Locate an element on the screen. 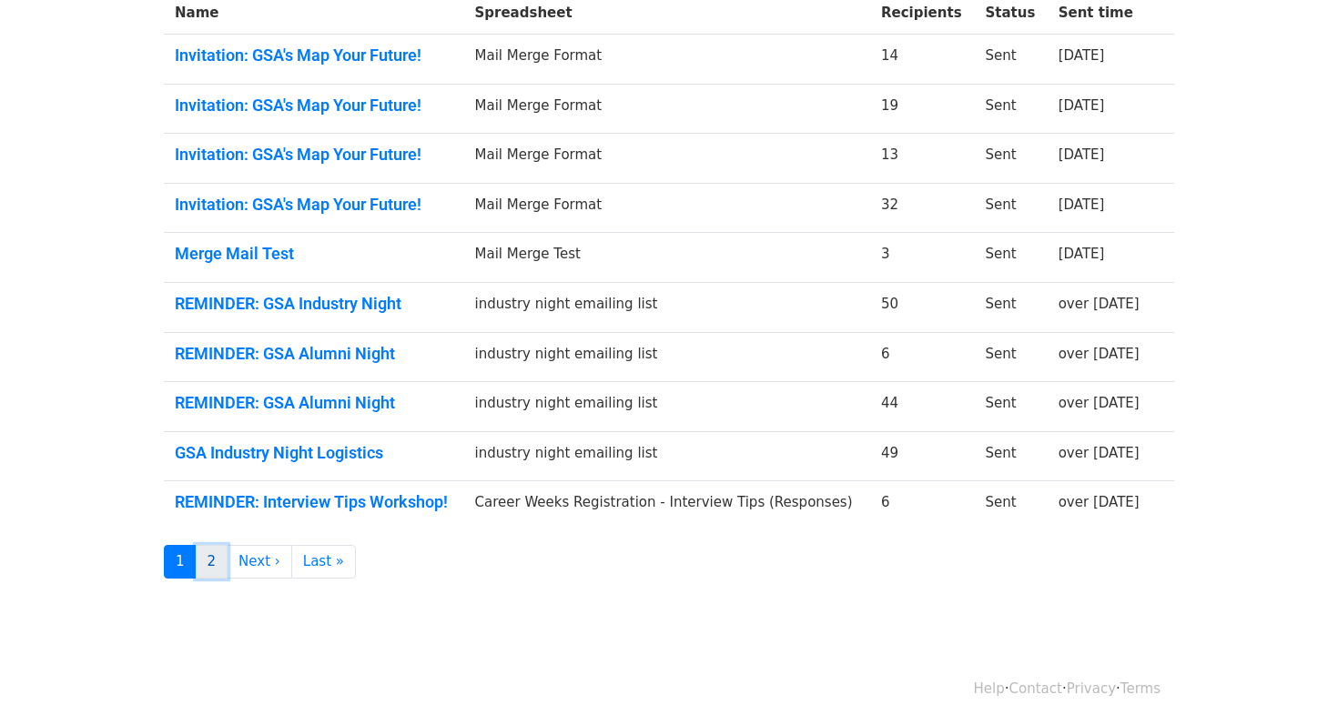 The image size is (1338, 725). td: Career Weeks Registration - Interview Tips (Responses) is located at coordinates (667, 506).